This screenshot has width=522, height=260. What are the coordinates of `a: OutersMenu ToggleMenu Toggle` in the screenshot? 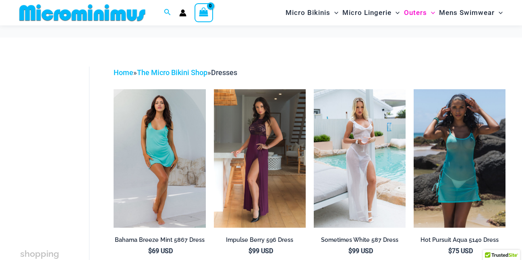 It's located at (419, 12).